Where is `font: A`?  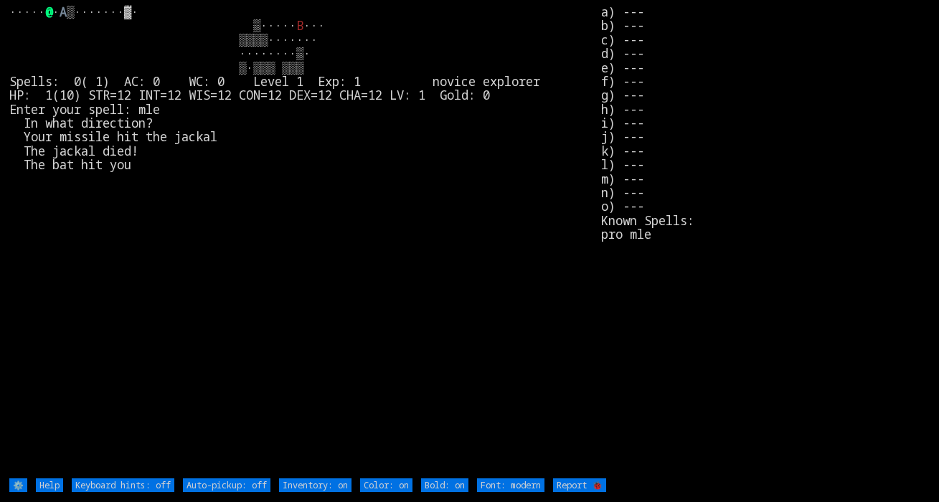
font: A is located at coordinates (63, 11).